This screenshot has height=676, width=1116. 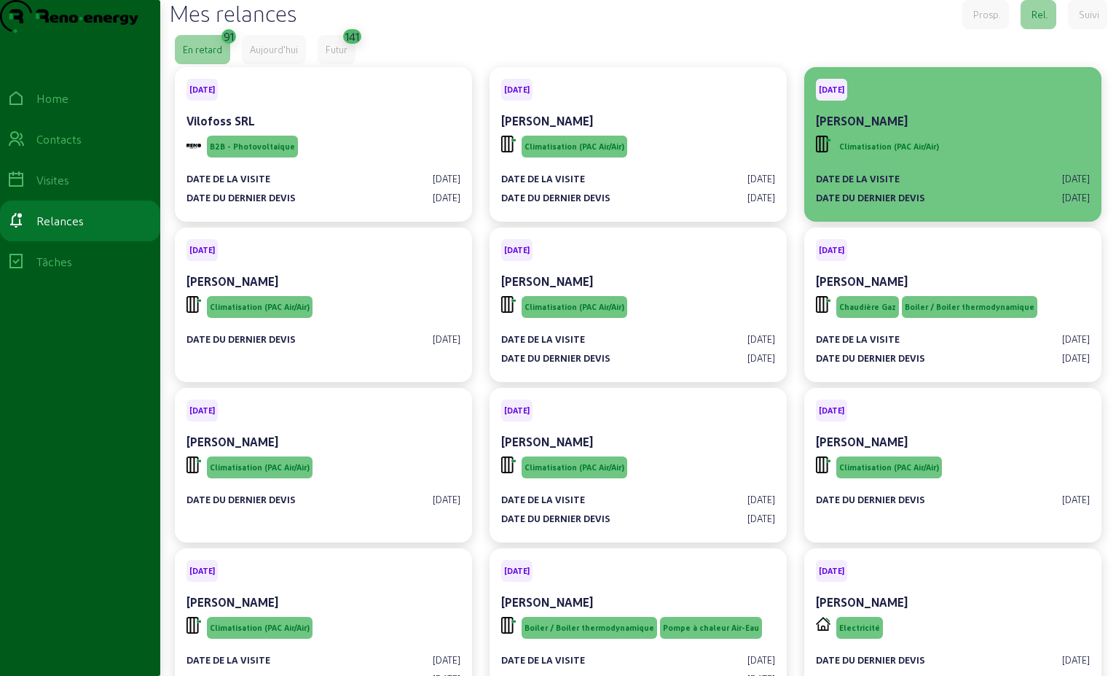 What do you see at coordinates (987, 15) in the screenshot?
I see `div: Prosp.` at bounding box center [987, 15].